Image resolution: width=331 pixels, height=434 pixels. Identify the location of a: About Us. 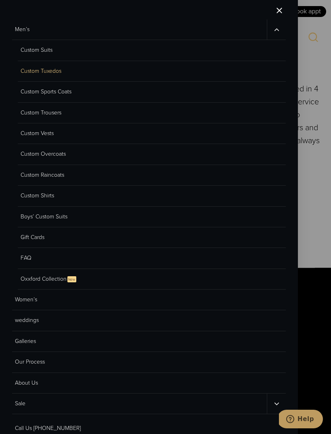
(149, 383).